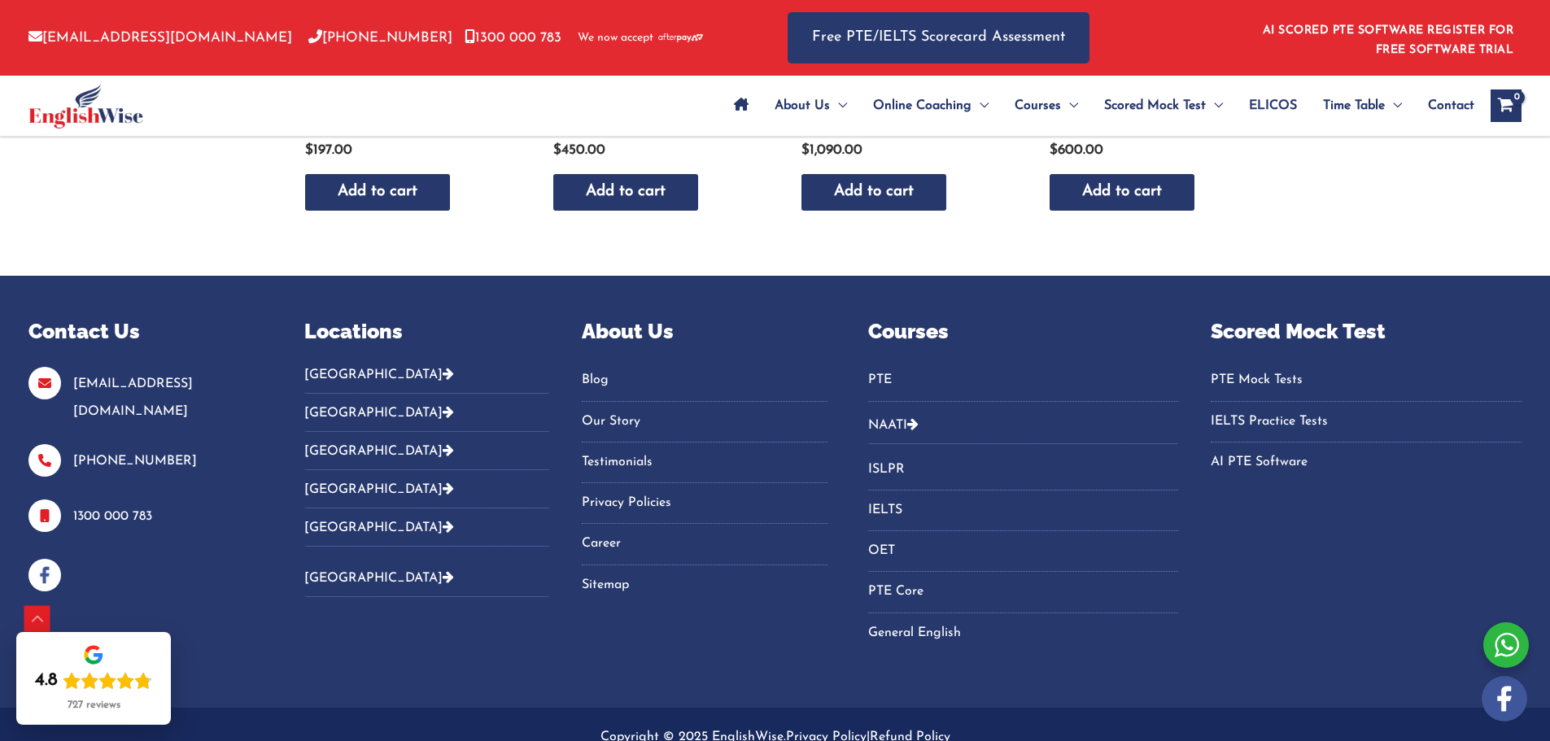 This screenshot has width=1550, height=741. Describe the element at coordinates (1024, 425) in the screenshot. I see `button: NAATI` at that location.